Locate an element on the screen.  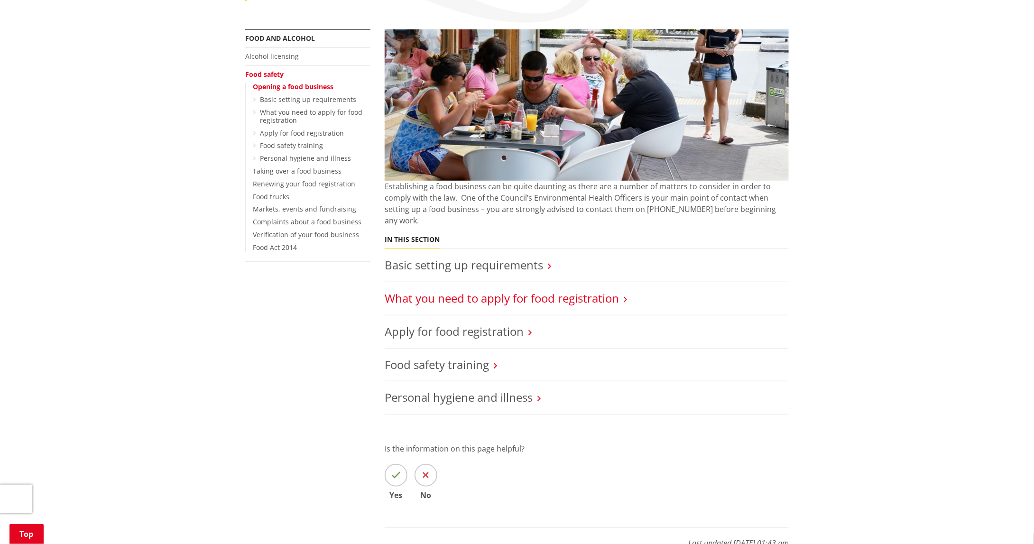
a: Food Act 2014 is located at coordinates (275, 247).